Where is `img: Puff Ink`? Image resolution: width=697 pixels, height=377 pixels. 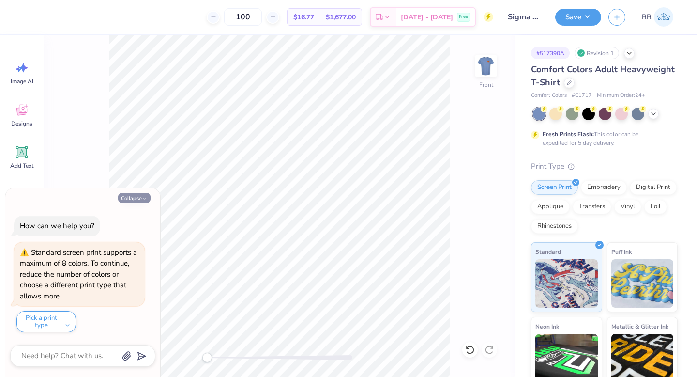 img: Puff Ink is located at coordinates (642, 283).